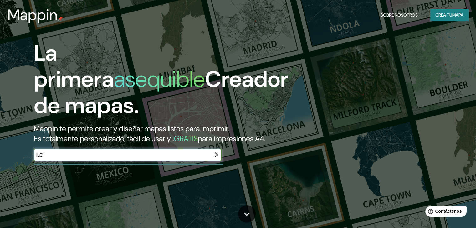 This screenshot has height=228, width=476. Describe the element at coordinates (159, 79) in the screenshot. I see `font: asequible` at that location.